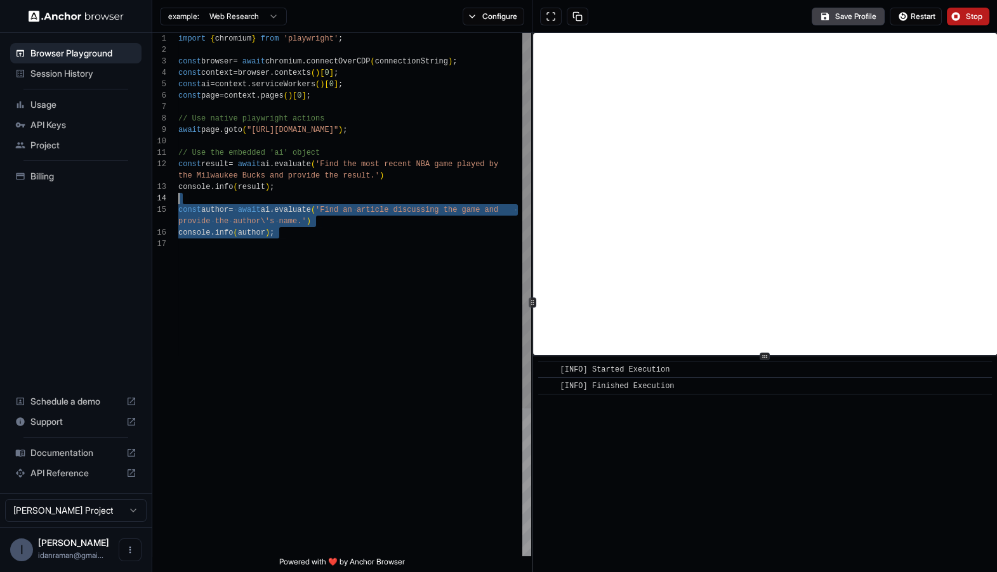 The height and width of the screenshot is (572, 997). I want to click on div: 5, so click(159, 84).